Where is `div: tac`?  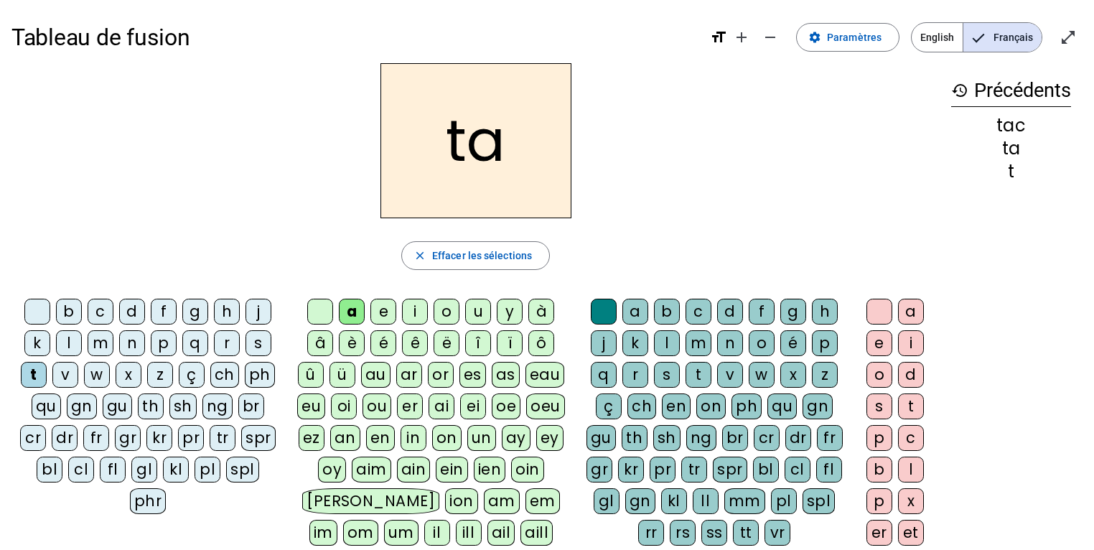 div: tac is located at coordinates (1010, 126).